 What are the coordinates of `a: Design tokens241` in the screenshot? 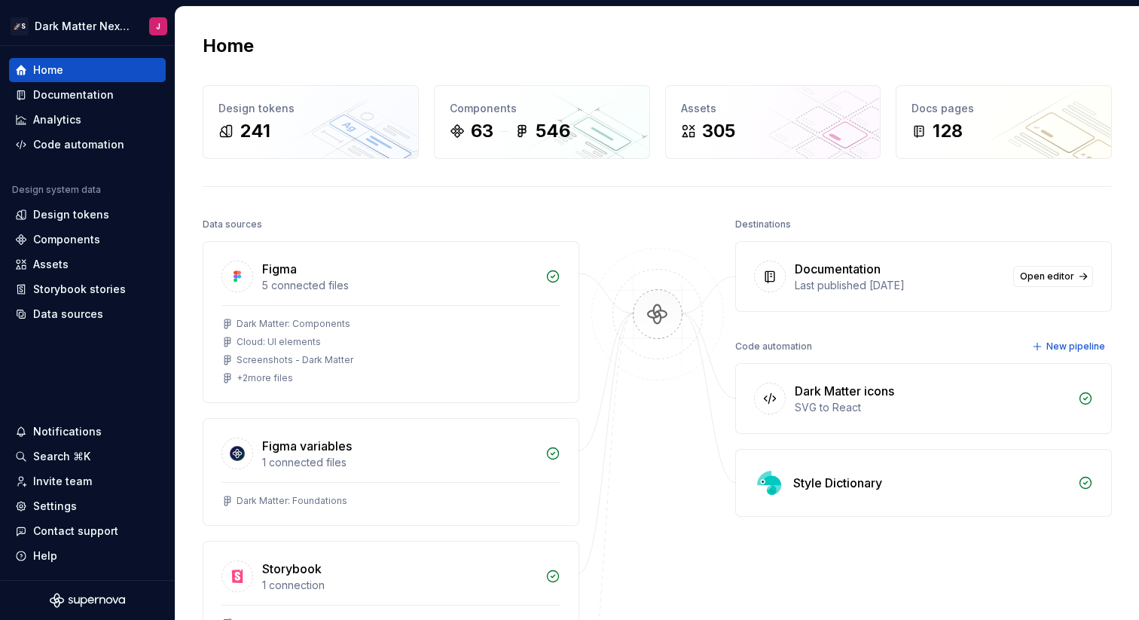 It's located at (310, 122).